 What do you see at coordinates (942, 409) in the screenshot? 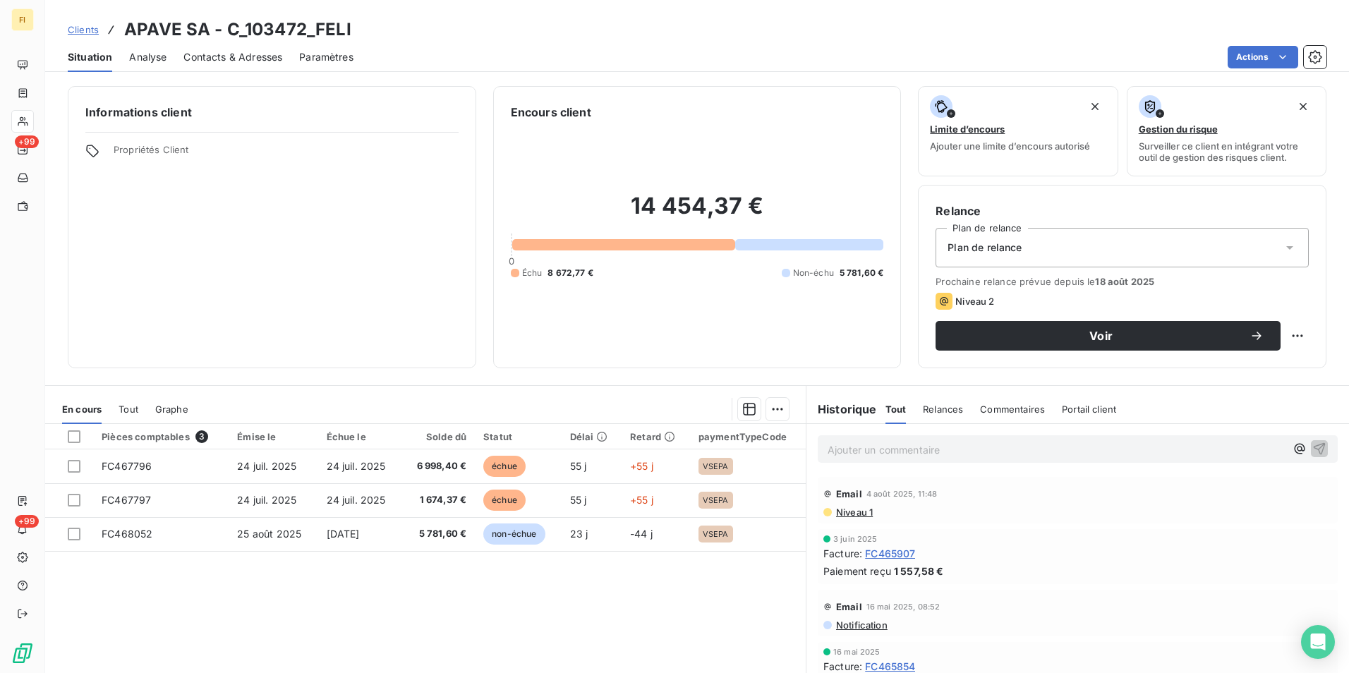
I see `span: Relances` at bounding box center [942, 409].